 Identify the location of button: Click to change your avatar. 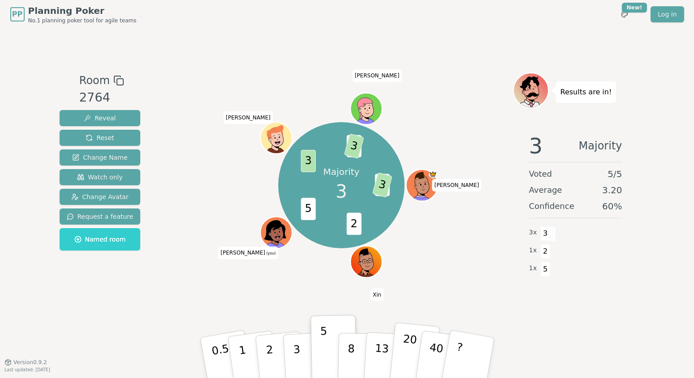
(276, 232).